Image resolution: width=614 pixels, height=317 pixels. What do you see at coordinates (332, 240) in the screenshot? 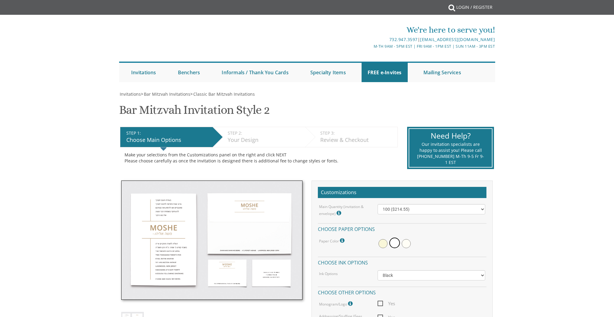
I see `label: Paper Color` at bounding box center [332, 240].